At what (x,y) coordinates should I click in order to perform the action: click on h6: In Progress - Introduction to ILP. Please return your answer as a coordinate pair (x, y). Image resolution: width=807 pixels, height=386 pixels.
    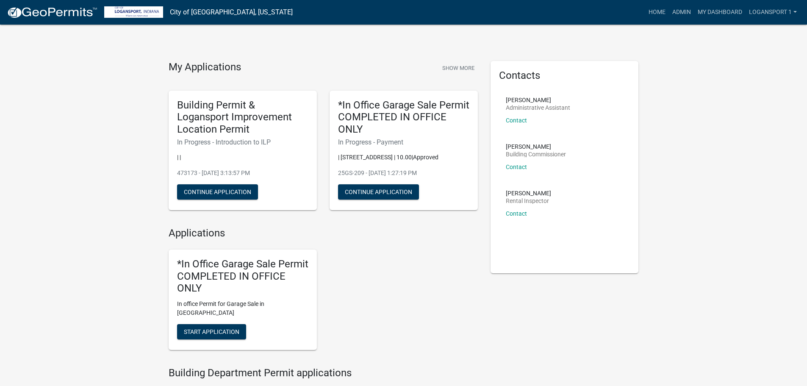
    Looking at the image, I should click on (243, 142).